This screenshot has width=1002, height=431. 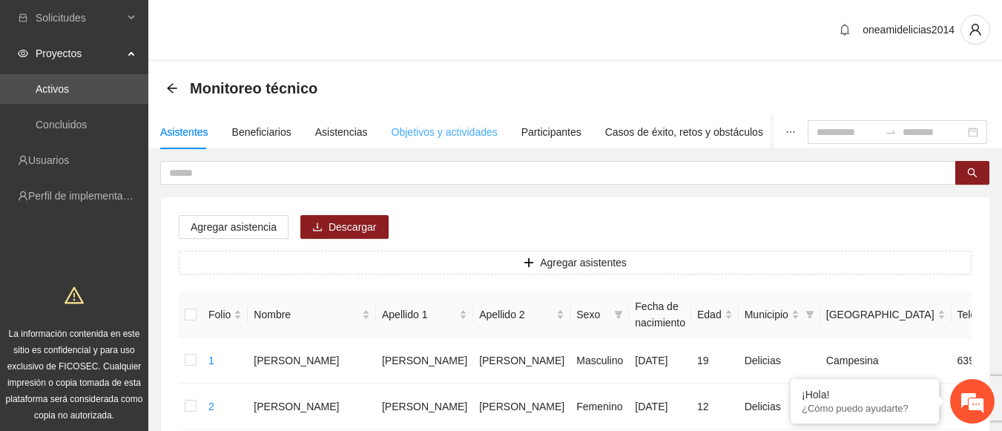 What do you see at coordinates (529, 263) in the screenshot?
I see `span: plus` at bounding box center [529, 263].